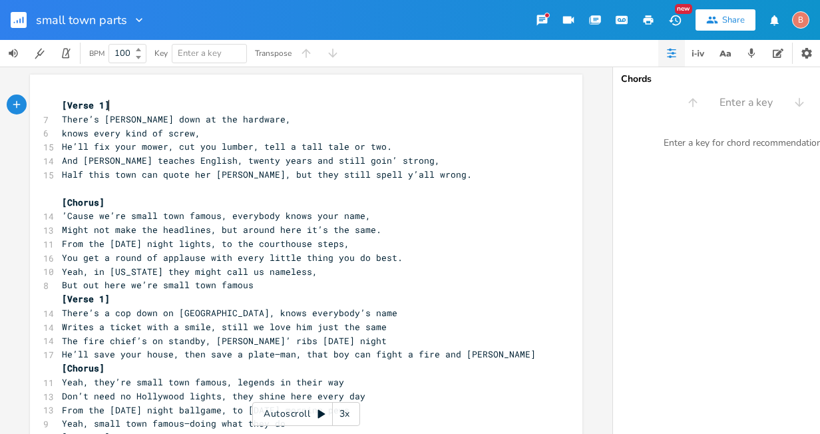 The height and width of the screenshot is (434, 820). I want to click on button: B, so click(800, 20).